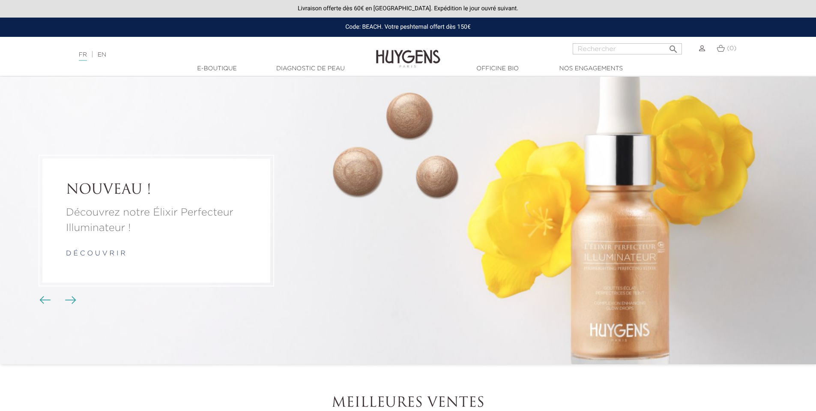  Describe the element at coordinates (156, 220) in the screenshot. I see `a: Découvrez notre Élixir Perfecteur Illuminateur !` at that location.